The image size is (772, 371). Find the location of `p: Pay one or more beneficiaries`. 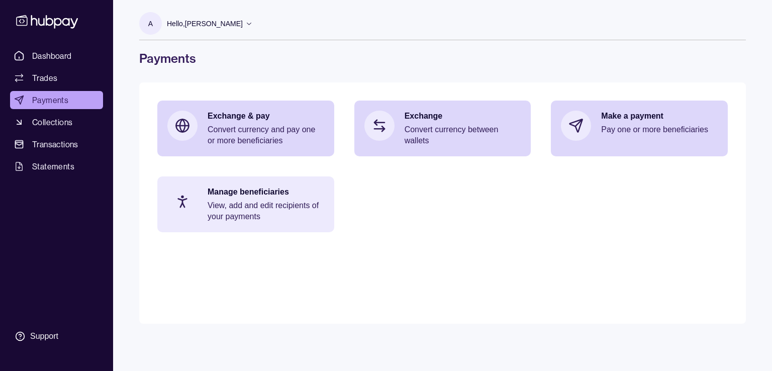

p: Pay one or more beneficiaries is located at coordinates (660, 130).